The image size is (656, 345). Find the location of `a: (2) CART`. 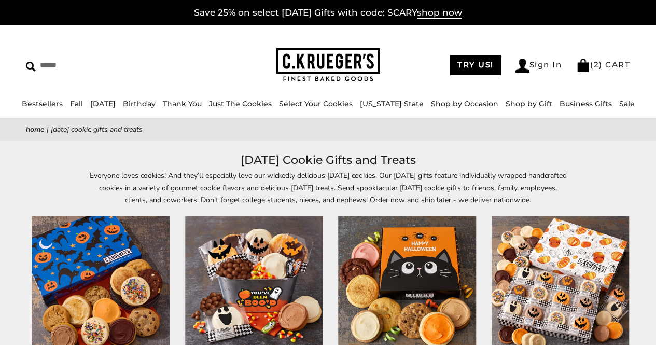

a: (2) CART is located at coordinates (603, 64).